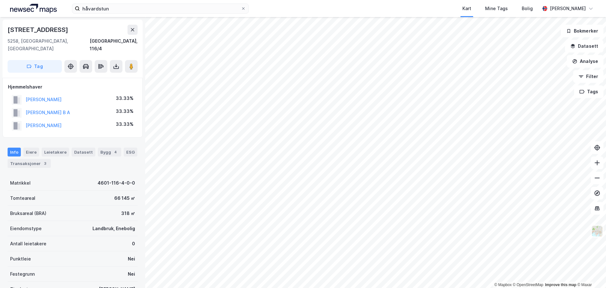 The image size is (606, 288). What do you see at coordinates (28, 213) in the screenshot?
I see `div: Bruksareal (BRA)` at bounding box center [28, 213].